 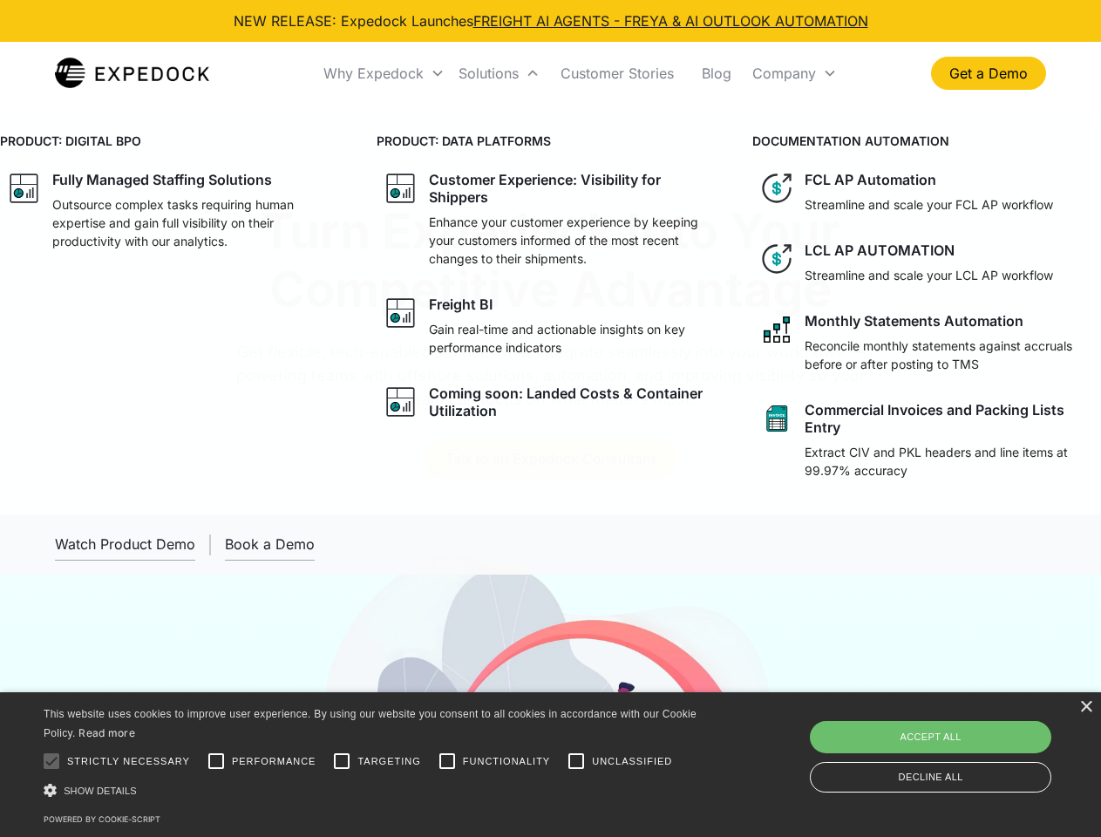 What do you see at coordinates (269, 544) in the screenshot?
I see `a: Book a Demo` at bounding box center [269, 544].